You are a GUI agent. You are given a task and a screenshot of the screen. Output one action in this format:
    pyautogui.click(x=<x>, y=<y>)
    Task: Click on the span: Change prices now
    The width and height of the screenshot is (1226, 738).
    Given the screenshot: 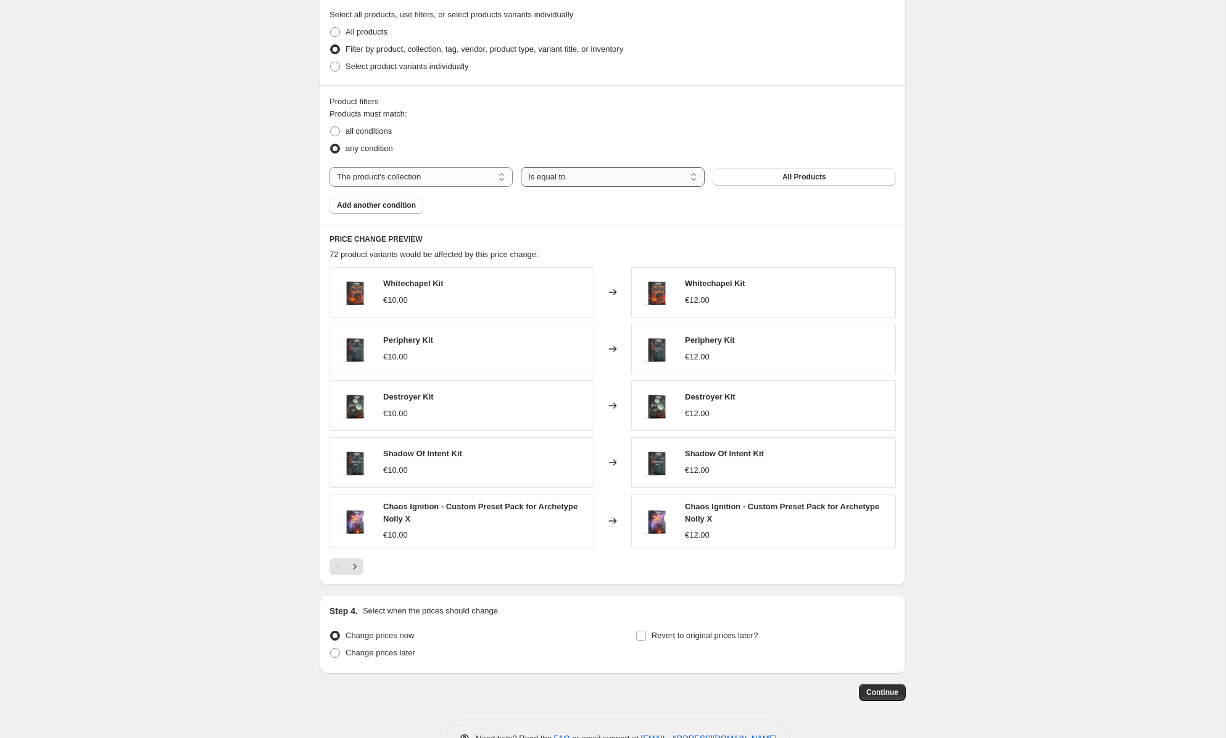 What is the action you would take?
    pyautogui.click(x=379, y=635)
    